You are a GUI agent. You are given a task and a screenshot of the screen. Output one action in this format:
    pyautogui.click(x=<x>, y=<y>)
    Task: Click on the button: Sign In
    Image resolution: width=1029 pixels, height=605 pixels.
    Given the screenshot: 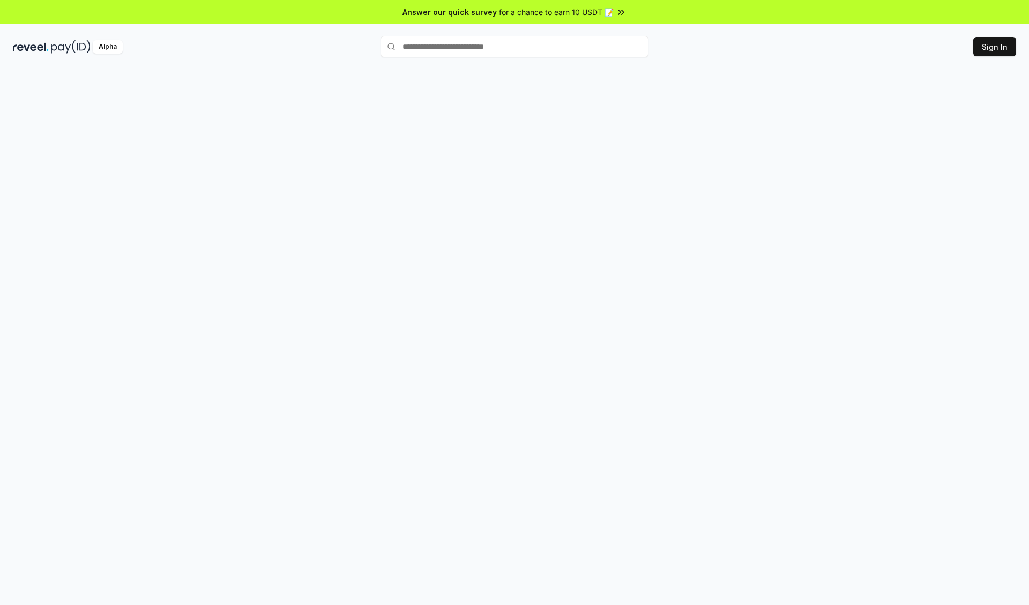 What is the action you would take?
    pyautogui.click(x=995, y=47)
    